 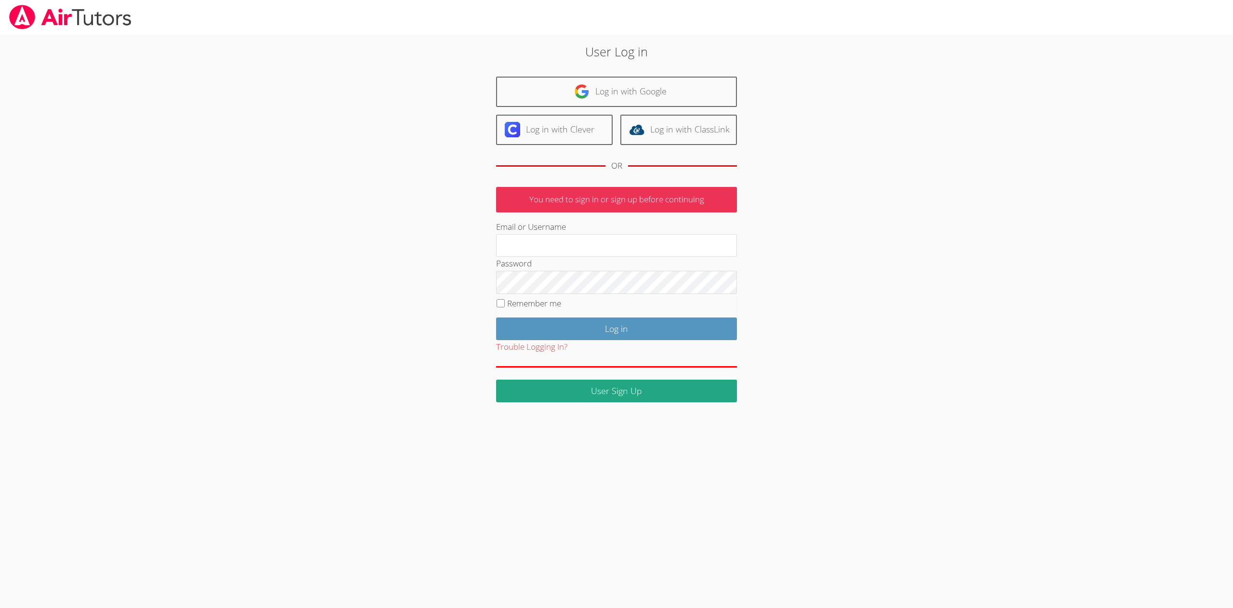 What do you see at coordinates (582, 92) in the screenshot?
I see `img: google-logo-50288ca7cdecda66e5e0955fdab243c47b7ad437acaf1139b6f446037453330a.svg` at bounding box center [582, 92].